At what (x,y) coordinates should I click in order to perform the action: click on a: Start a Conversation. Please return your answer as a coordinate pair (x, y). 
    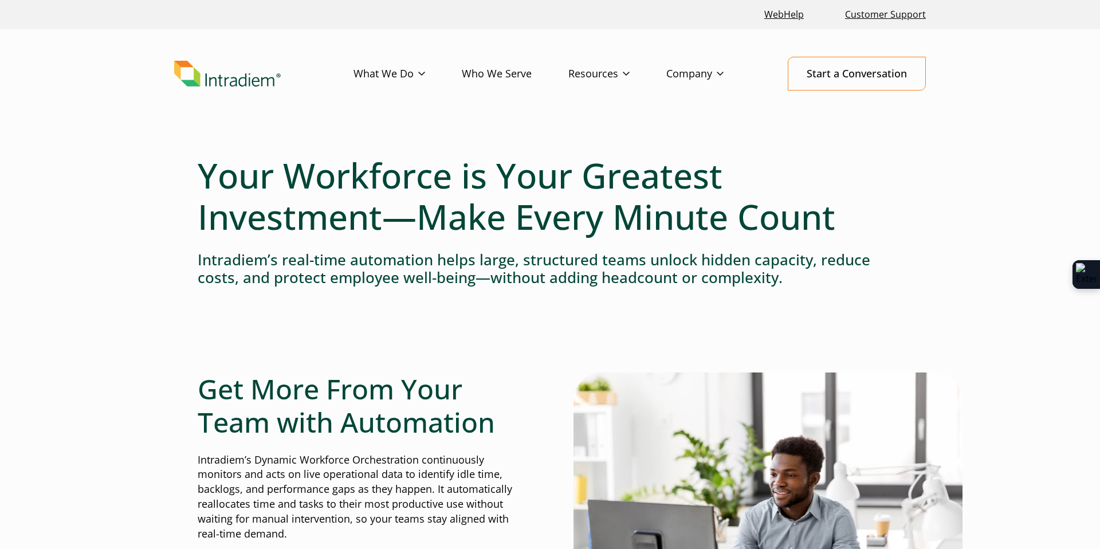
    Looking at the image, I should click on (856, 73).